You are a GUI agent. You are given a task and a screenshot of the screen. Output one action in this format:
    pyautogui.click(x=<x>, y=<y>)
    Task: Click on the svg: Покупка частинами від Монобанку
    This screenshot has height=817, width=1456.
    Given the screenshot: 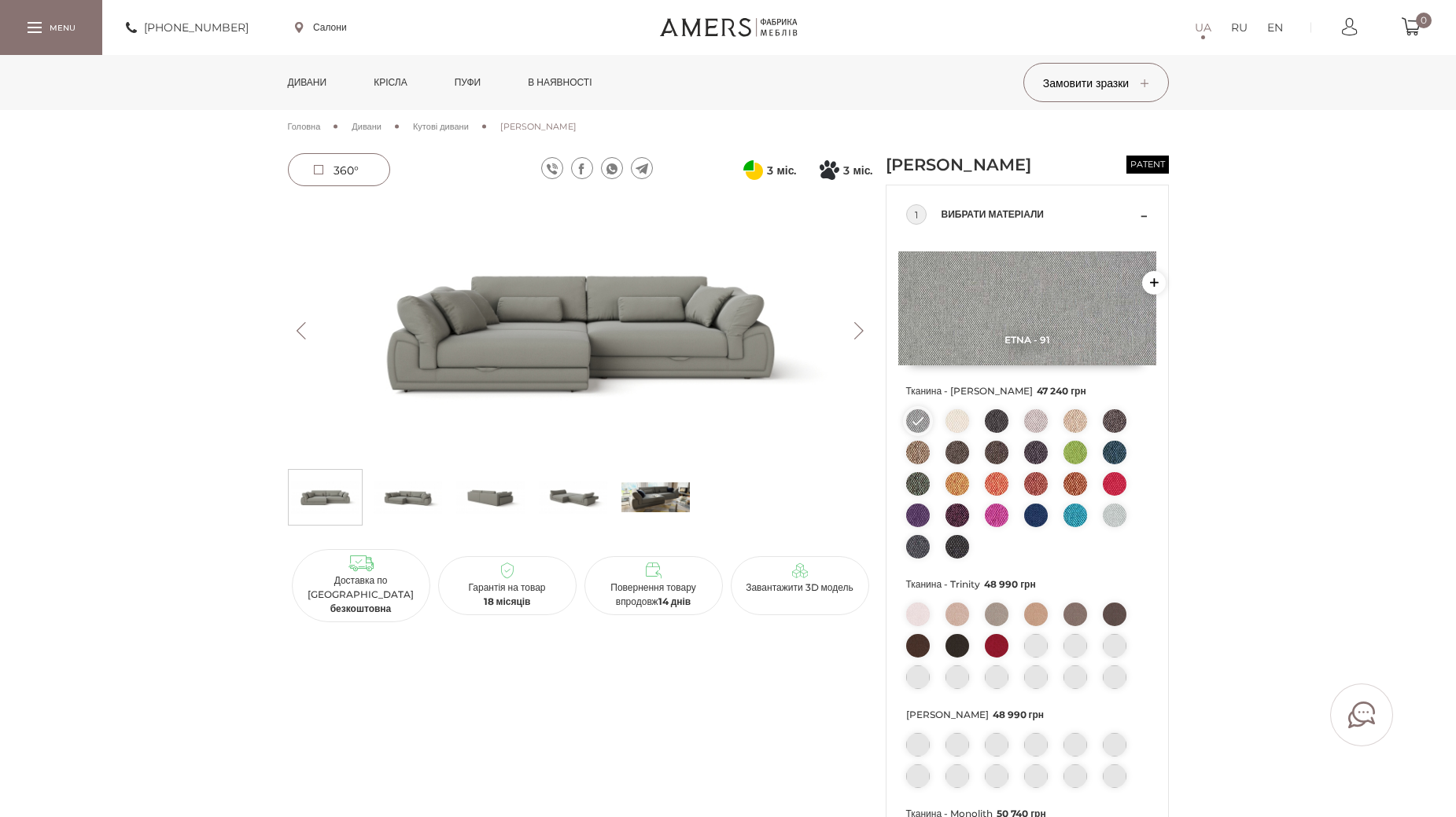 What is the action you would take?
    pyautogui.click(x=829, y=170)
    